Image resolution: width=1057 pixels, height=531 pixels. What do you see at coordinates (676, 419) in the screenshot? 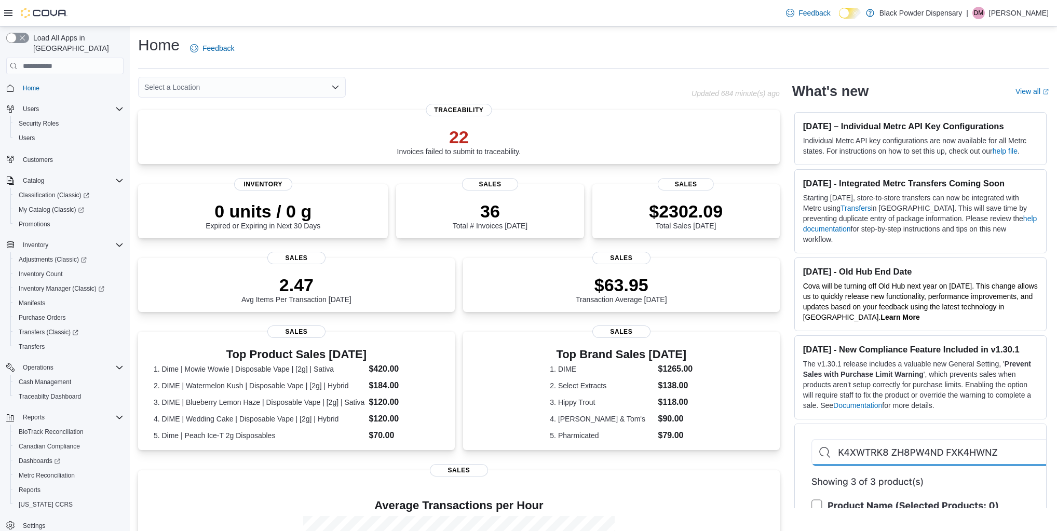
I see `dd: $90.00` at bounding box center [676, 419].